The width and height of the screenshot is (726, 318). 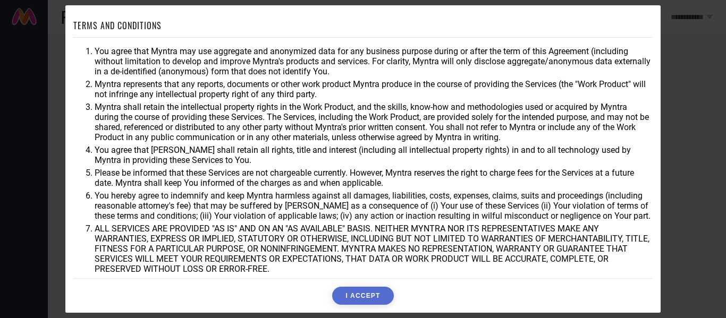 I want to click on li: This document is an electronic record in terms of Information Technology Act, 2000, and the Rules..., so click(x=373, y=292).